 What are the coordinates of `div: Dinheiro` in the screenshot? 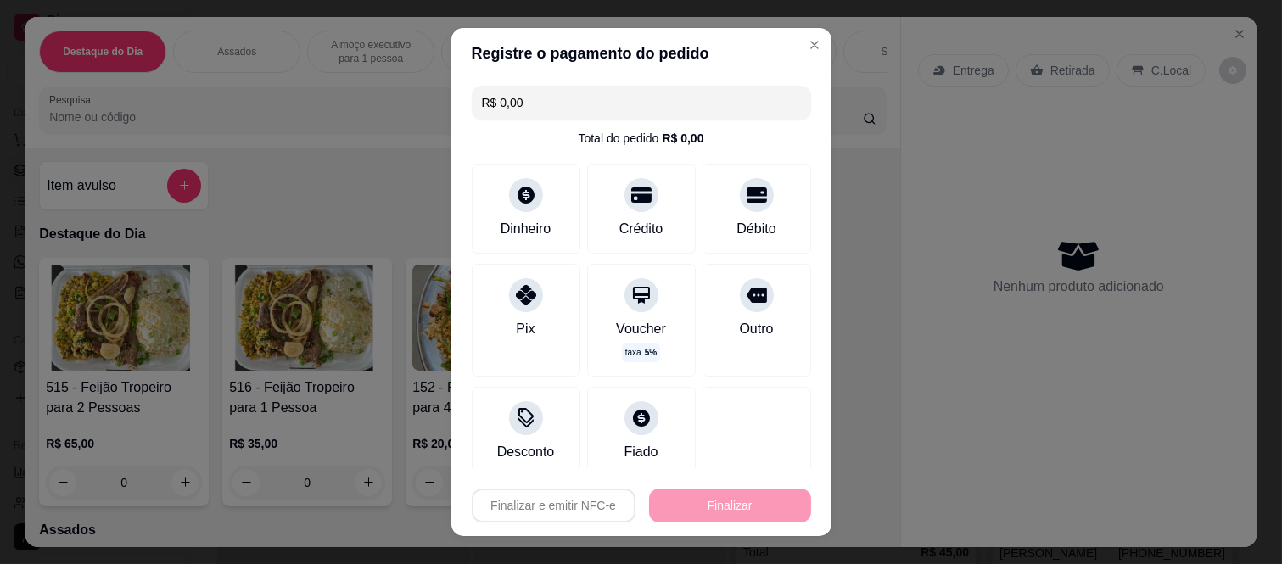 It's located at (526, 229).